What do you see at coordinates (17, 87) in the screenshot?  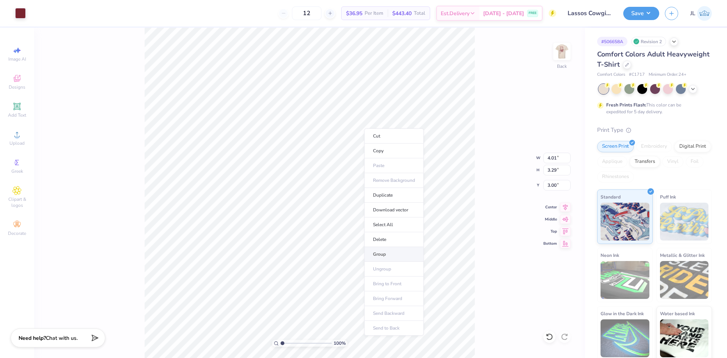 I see `span: Designs` at bounding box center [17, 87].